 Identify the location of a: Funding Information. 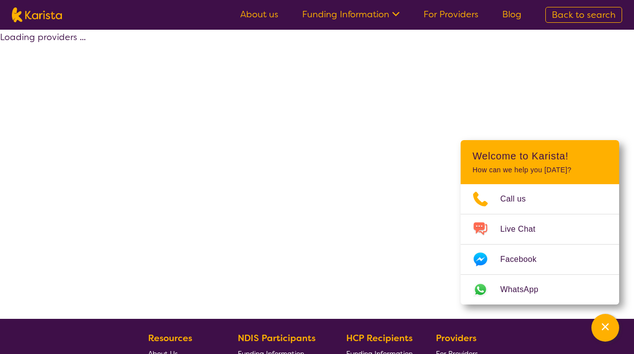
(350, 14).